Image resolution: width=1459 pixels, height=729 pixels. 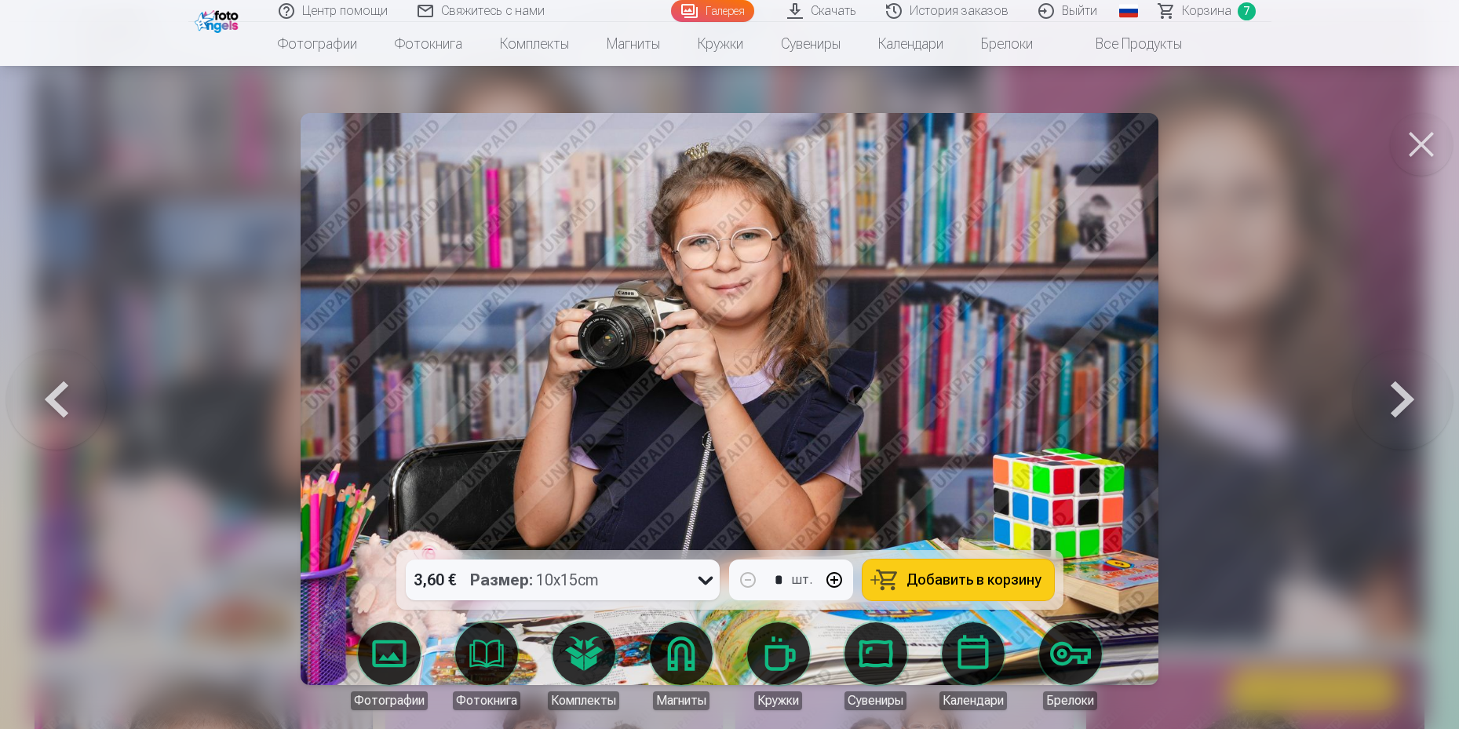 What do you see at coordinates (778, 701) in the screenshot?
I see `div: Кружки` at bounding box center [778, 701].